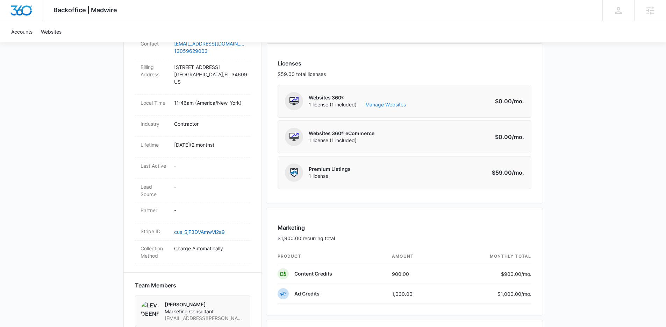  Describe the element at coordinates (330, 176) in the screenshot. I see `span: 1 license` at that location.